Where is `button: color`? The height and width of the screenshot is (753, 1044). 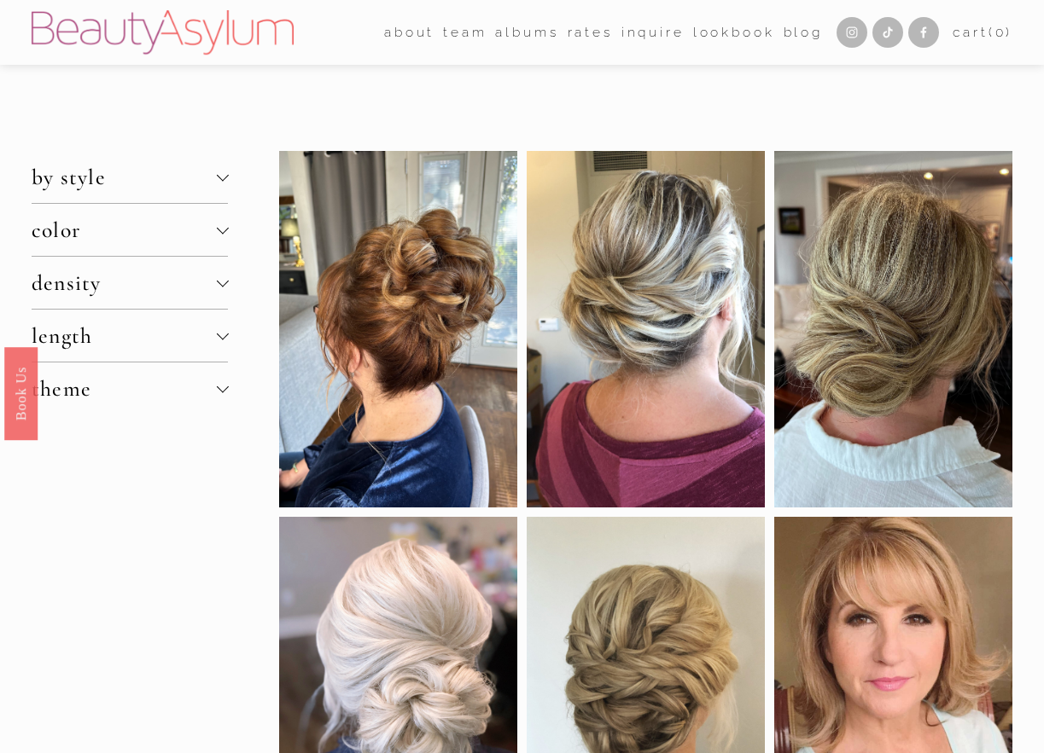 button: color is located at coordinates (130, 230).